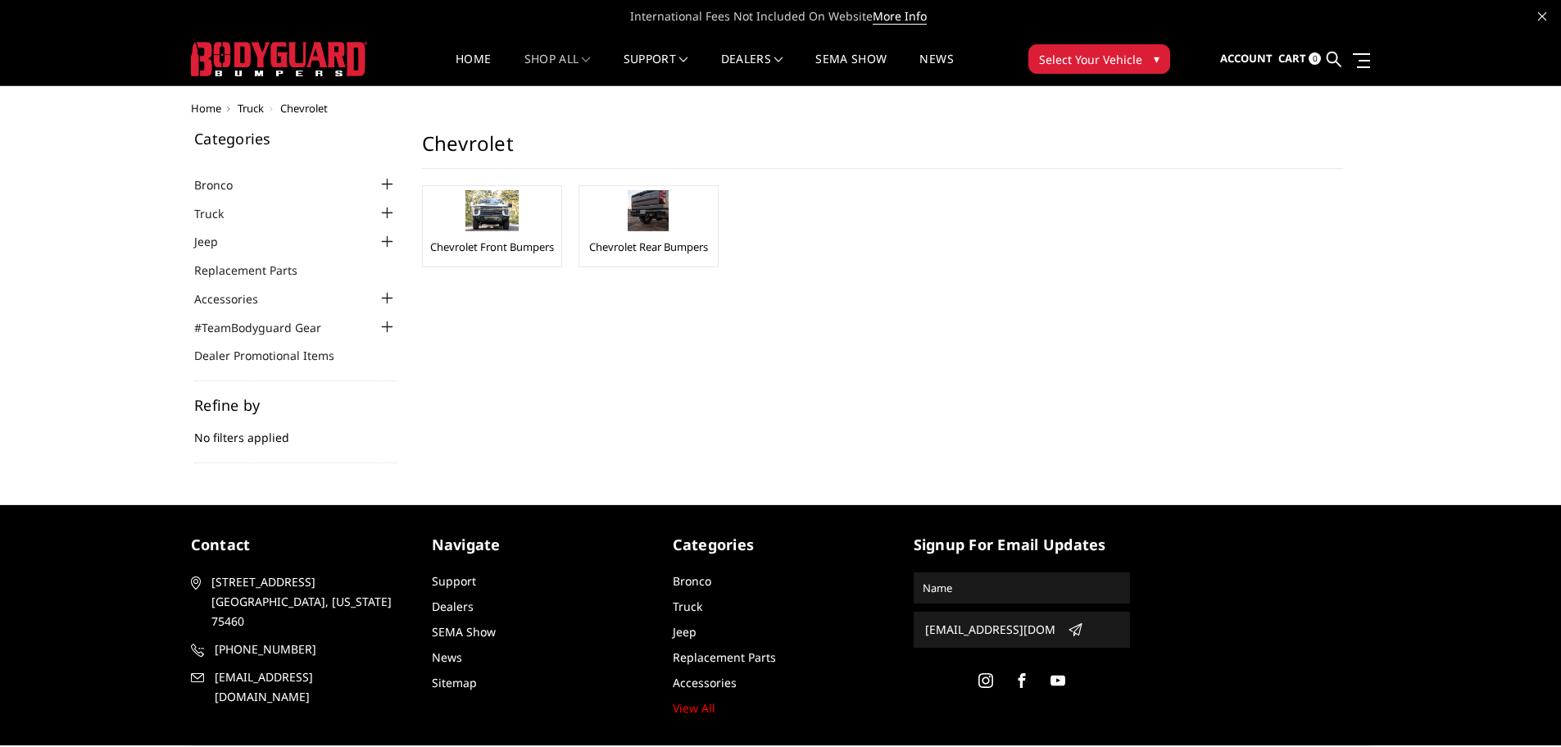 Image resolution: width=1561 pixels, height=747 pixels. Describe the element at coordinates (1022, 544) in the screenshot. I see `h5: signup for email updates` at that location.